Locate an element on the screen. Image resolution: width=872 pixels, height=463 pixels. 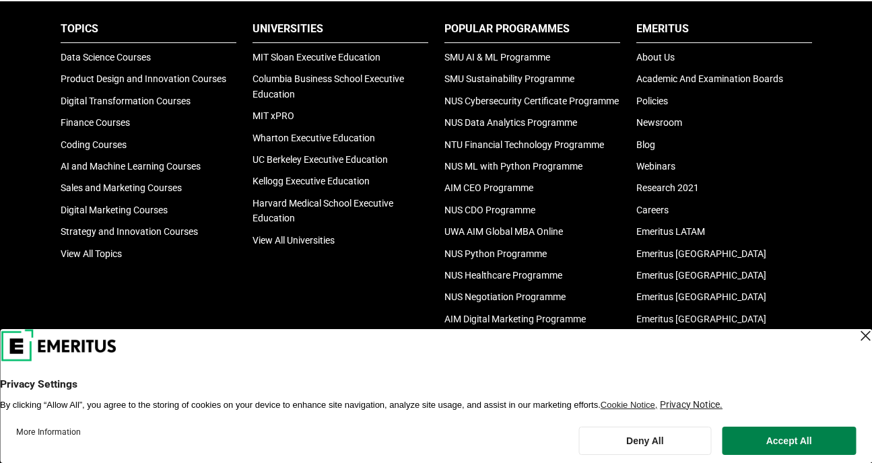
a: NUS CDO Programme is located at coordinates (489, 210).